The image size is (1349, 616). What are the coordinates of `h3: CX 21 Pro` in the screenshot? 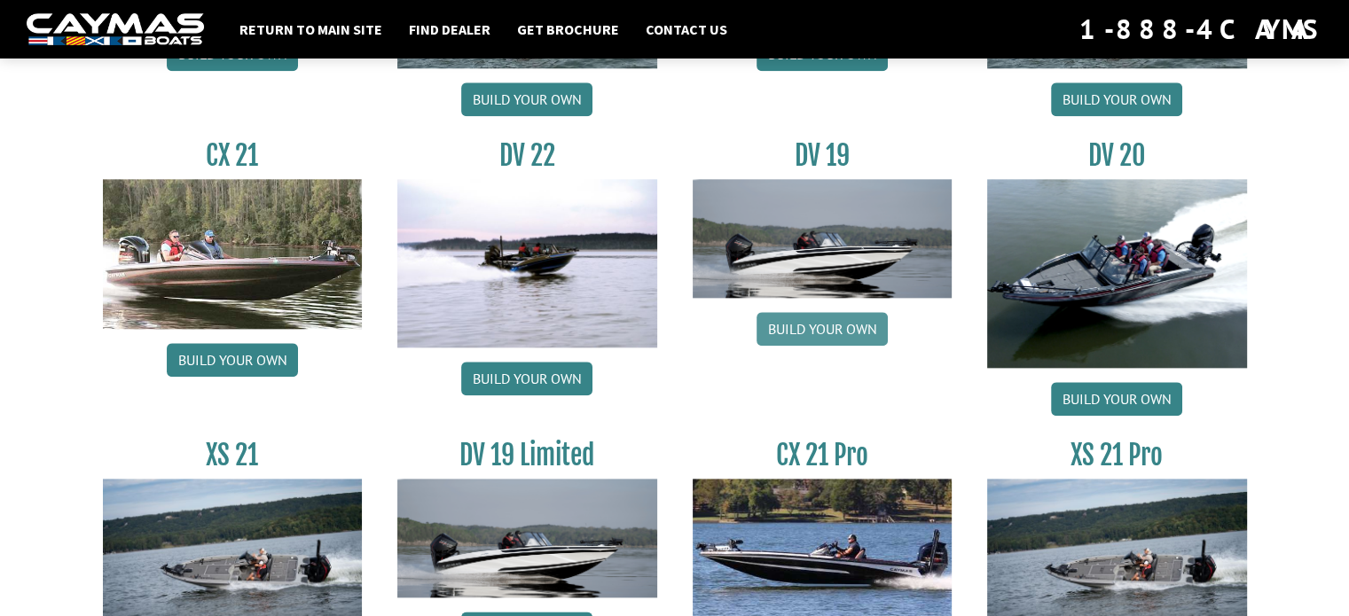 It's located at (822, 455).